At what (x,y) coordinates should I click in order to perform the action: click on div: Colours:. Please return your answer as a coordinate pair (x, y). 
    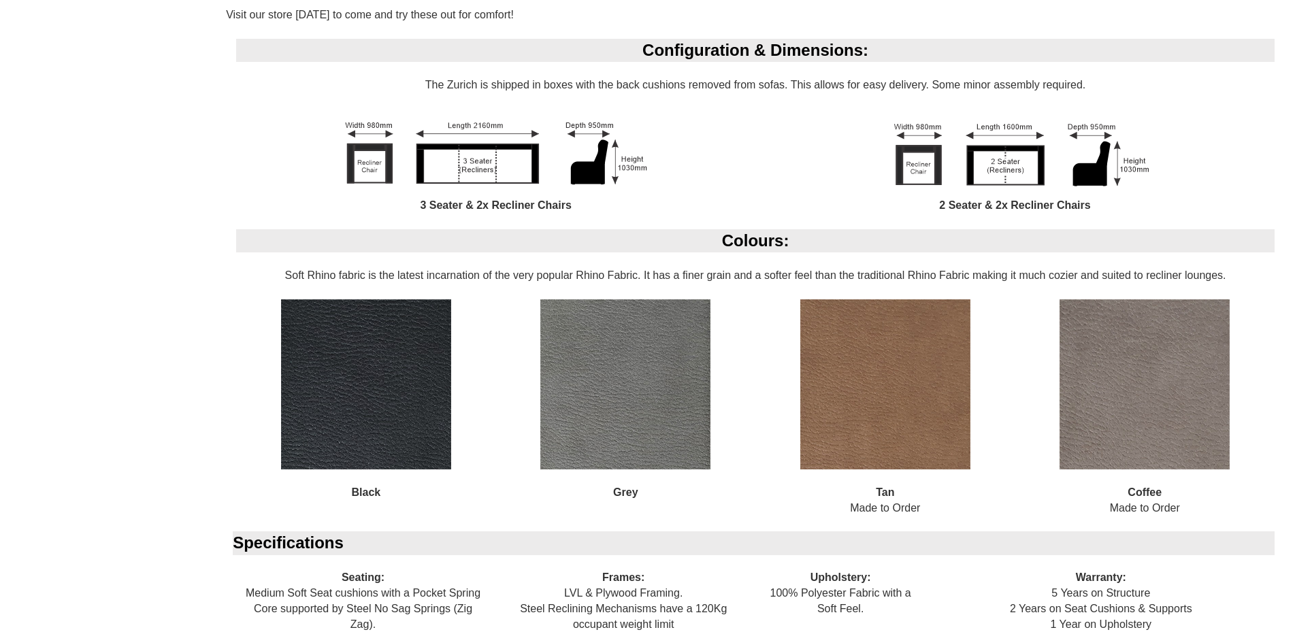
    Looking at the image, I should click on (756, 241).